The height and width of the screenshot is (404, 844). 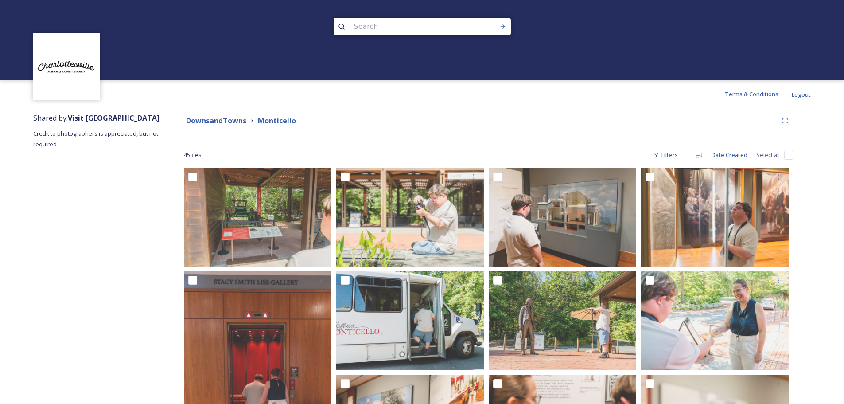 I want to click on strong: DownsandTowns, so click(x=216, y=121).